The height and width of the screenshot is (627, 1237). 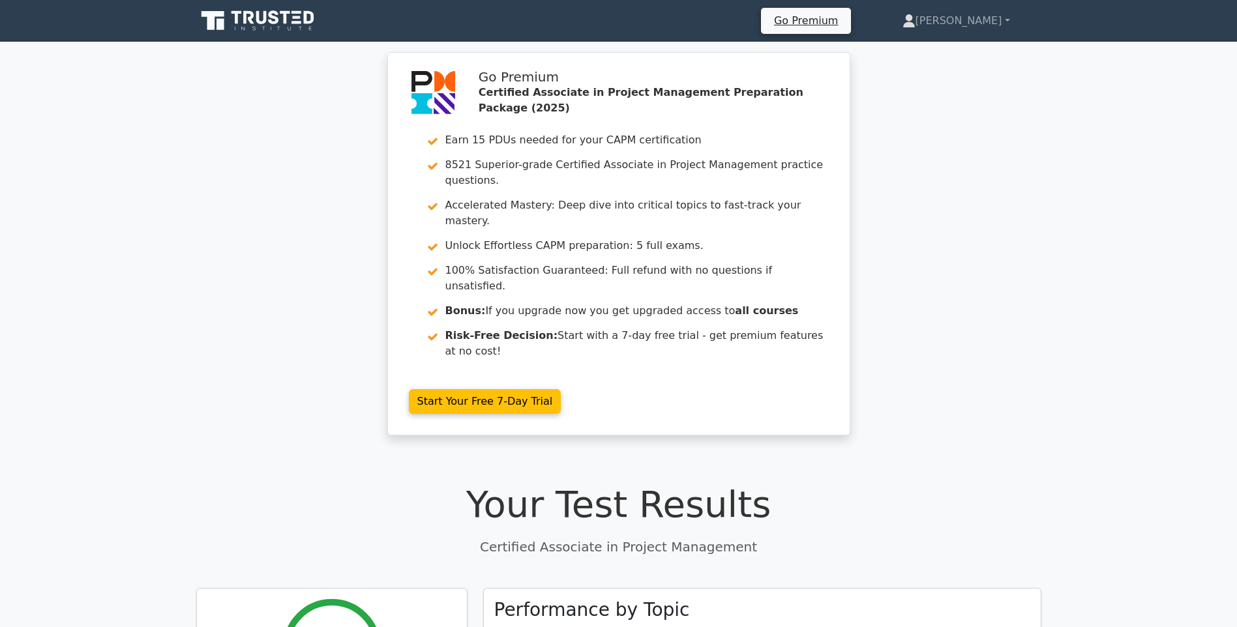 What do you see at coordinates (619, 504) in the screenshot?
I see `h1: Your Test Results` at bounding box center [619, 504].